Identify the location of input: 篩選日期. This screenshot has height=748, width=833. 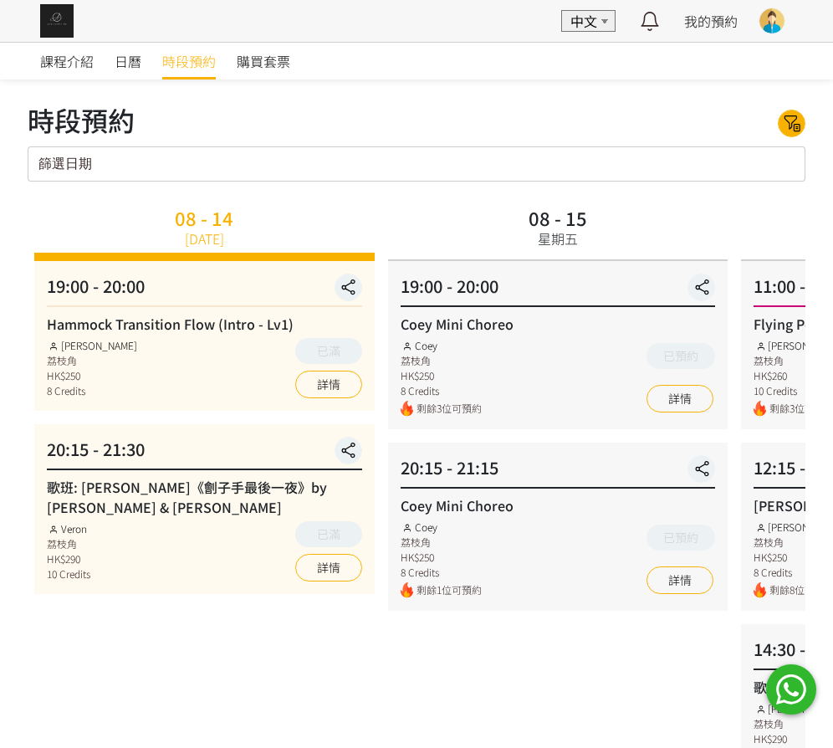
(416, 164).